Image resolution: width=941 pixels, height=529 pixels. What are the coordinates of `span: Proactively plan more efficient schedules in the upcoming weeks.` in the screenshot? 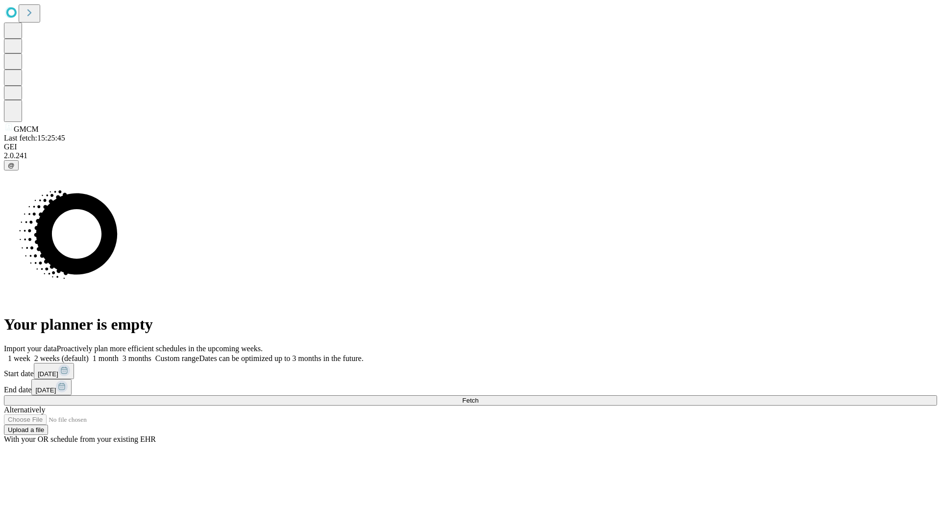 It's located at (160, 348).